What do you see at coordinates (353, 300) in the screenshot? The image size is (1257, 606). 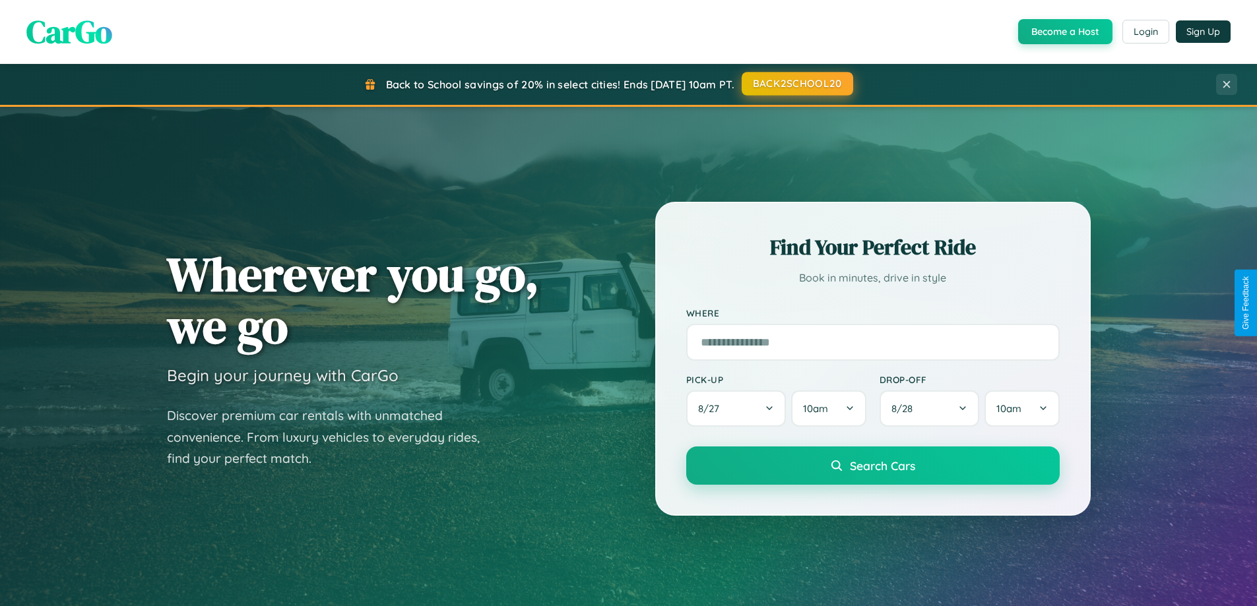 I see `h1: Wherever you go, we go` at bounding box center [353, 300].